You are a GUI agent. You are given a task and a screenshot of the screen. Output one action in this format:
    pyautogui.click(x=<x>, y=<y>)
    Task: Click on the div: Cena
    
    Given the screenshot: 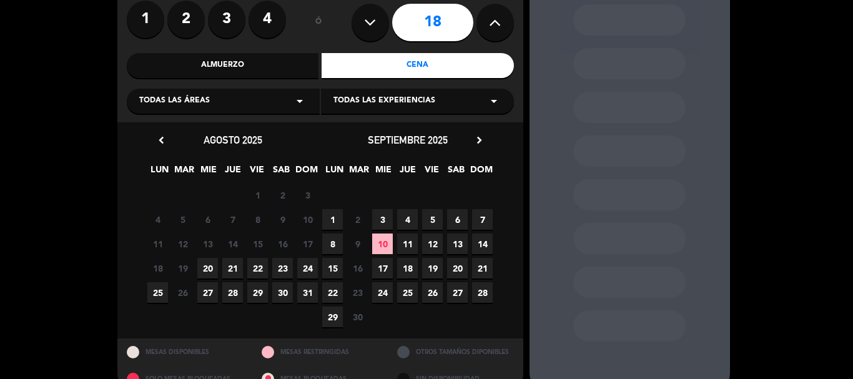 What is the action you would take?
    pyautogui.click(x=418, y=66)
    